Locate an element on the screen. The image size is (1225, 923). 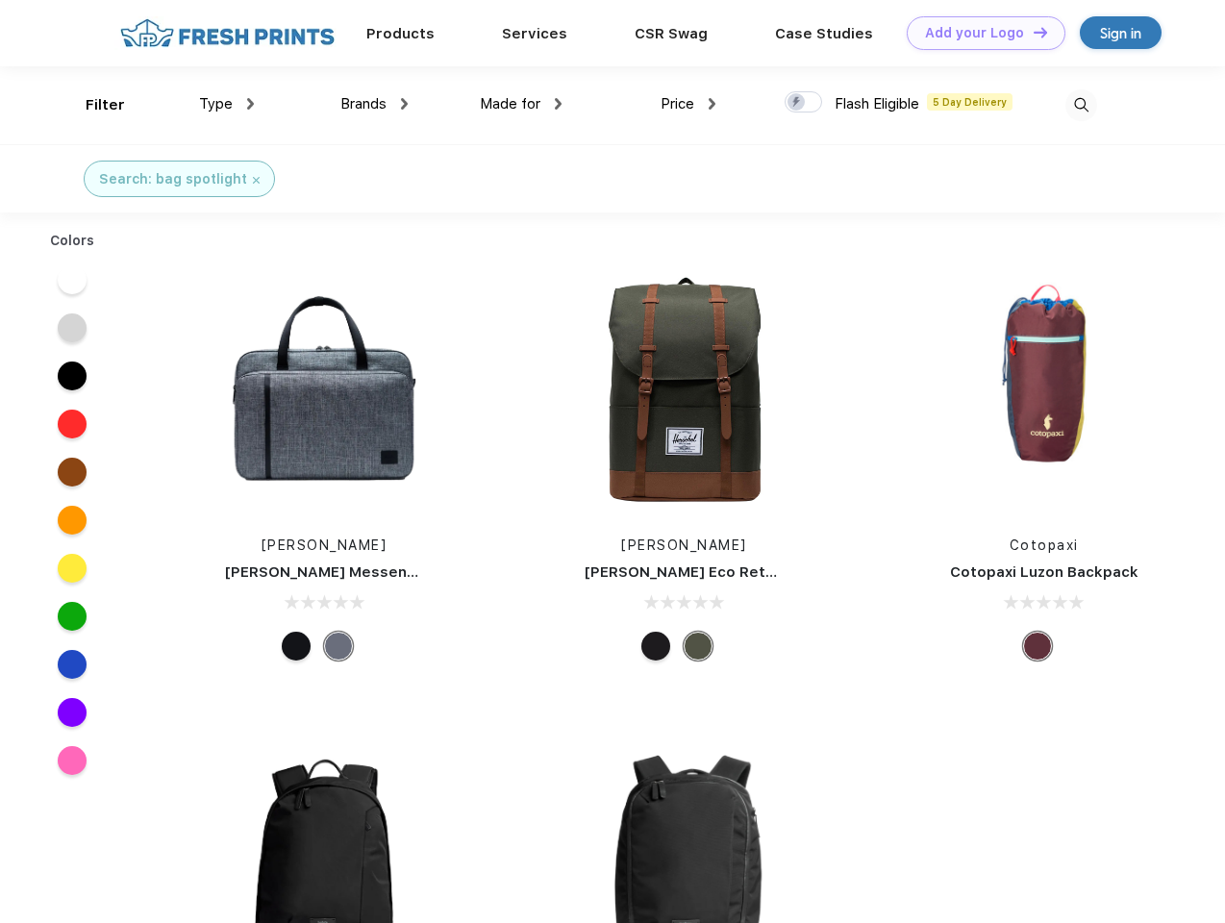
div: Sign in is located at coordinates (1120, 33).